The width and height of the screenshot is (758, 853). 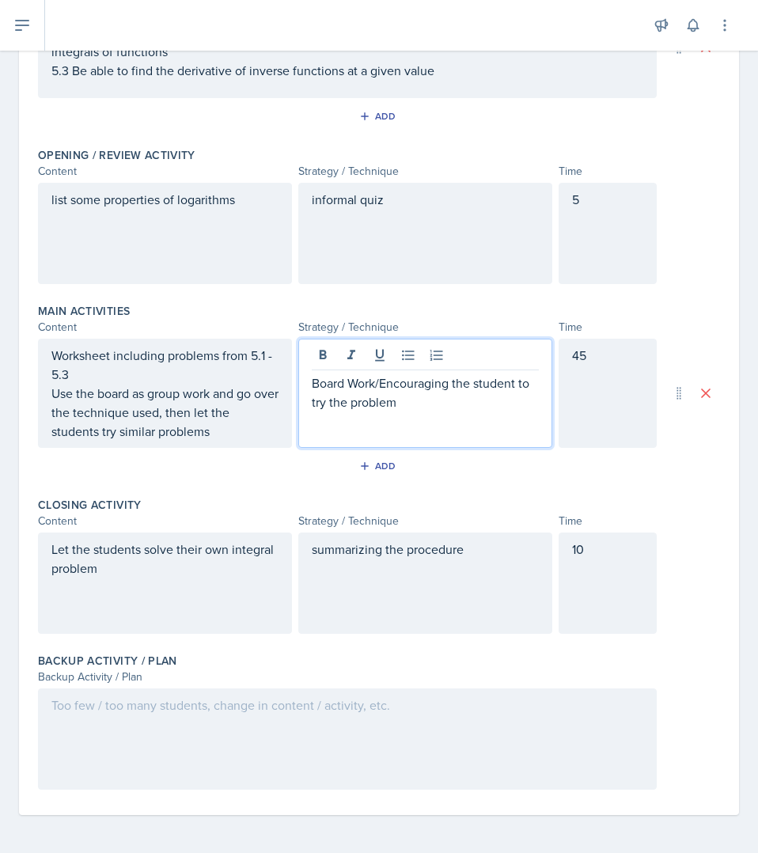 I want to click on p: informal quiz, so click(x=425, y=200).